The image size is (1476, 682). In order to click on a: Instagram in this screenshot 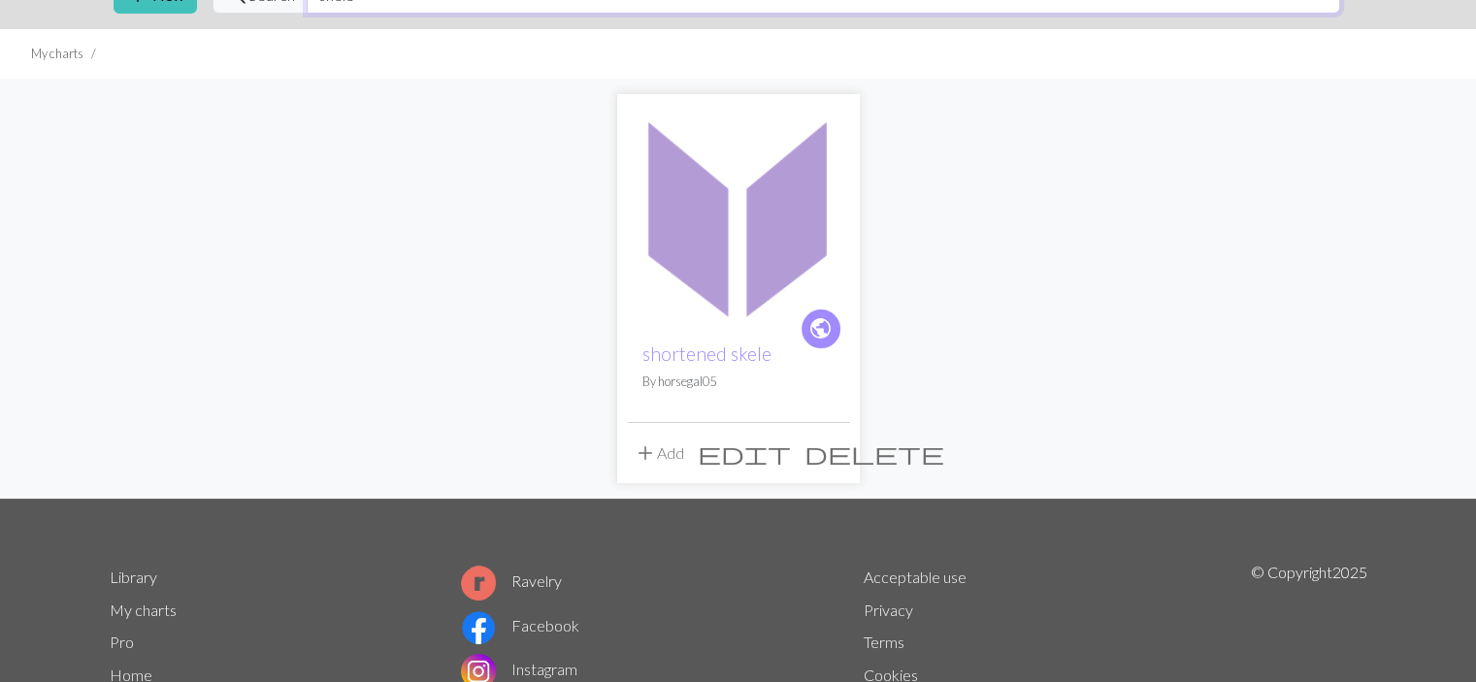, I will do `click(519, 668)`.